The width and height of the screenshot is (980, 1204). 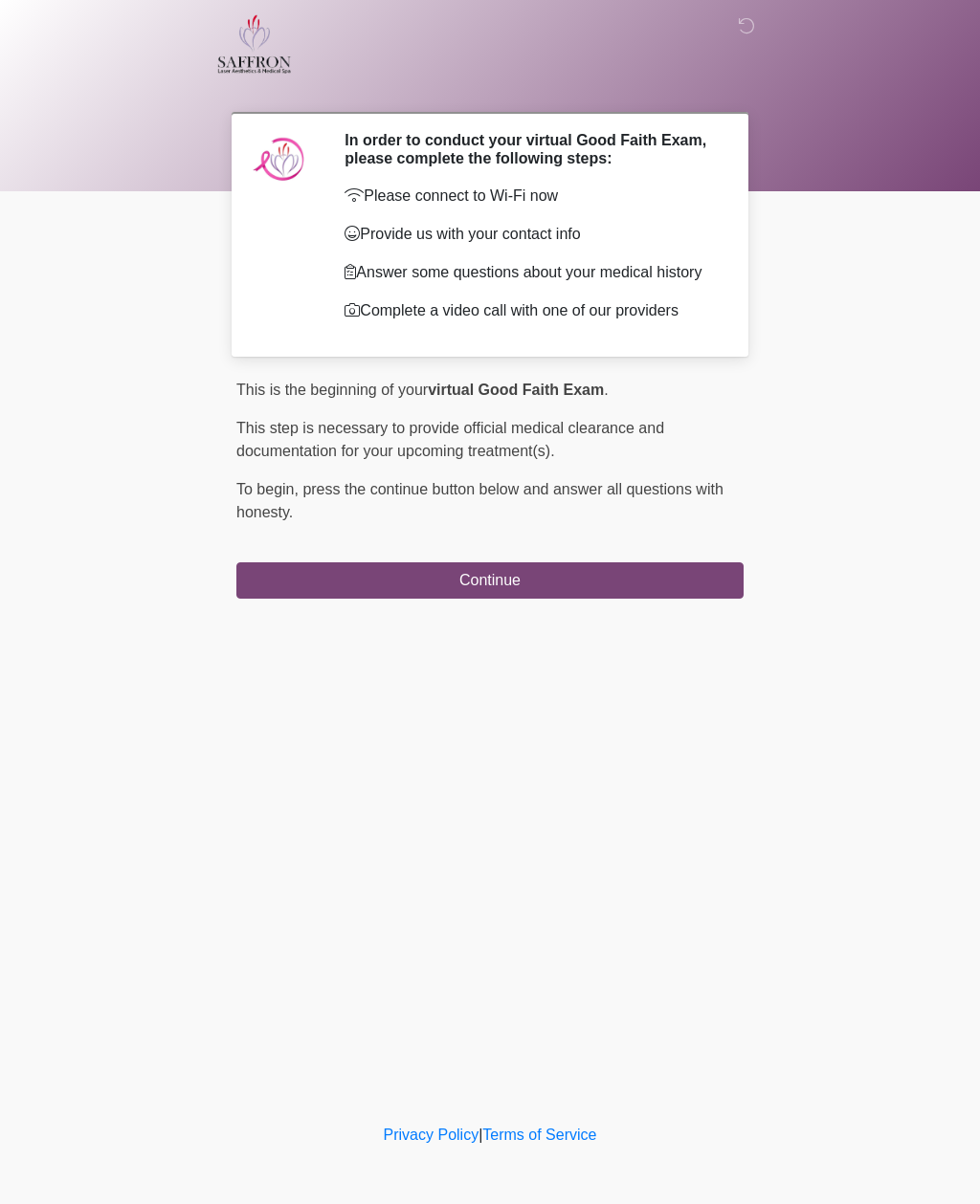 What do you see at coordinates (269, 489) in the screenshot?
I see `span: To begin,` at bounding box center [269, 489].